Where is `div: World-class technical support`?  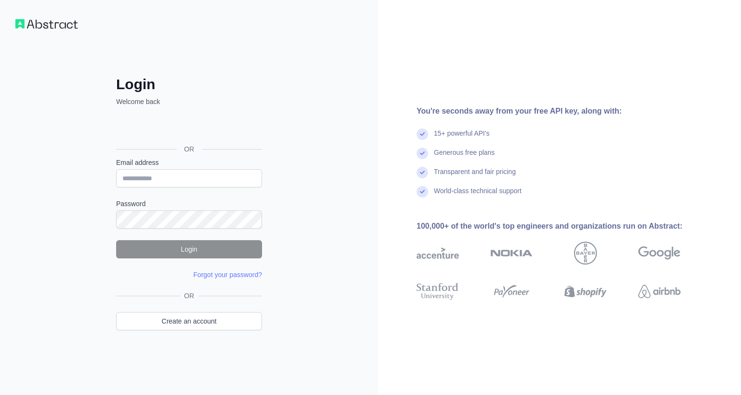 div: World-class technical support is located at coordinates (477, 196).